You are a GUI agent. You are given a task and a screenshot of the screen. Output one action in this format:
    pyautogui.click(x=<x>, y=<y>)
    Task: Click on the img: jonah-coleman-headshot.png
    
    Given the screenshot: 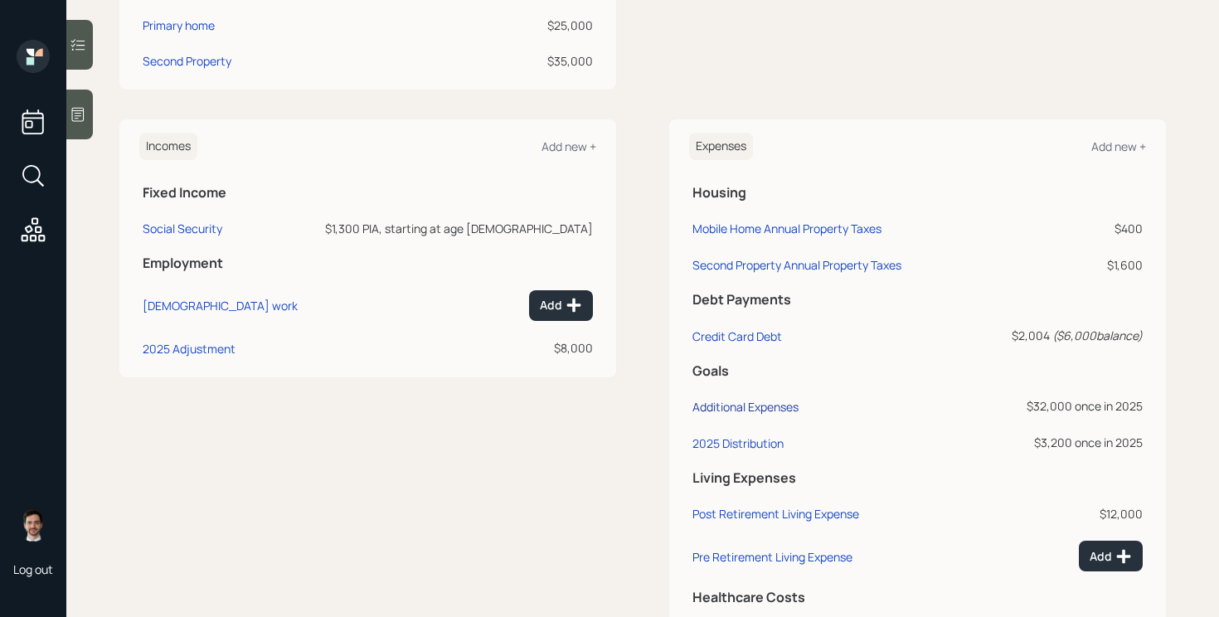 What is the action you would take?
    pyautogui.click(x=33, y=525)
    